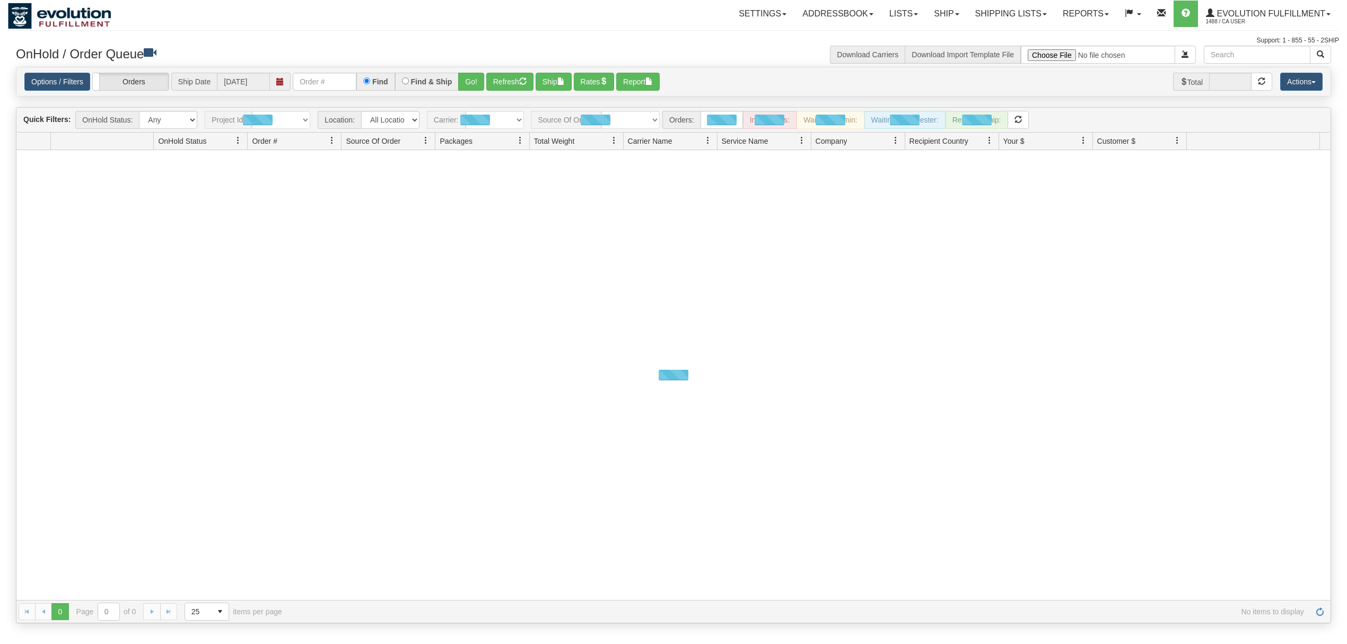 The width and height of the screenshot is (1347, 644). I want to click on button: Go!, so click(471, 82).